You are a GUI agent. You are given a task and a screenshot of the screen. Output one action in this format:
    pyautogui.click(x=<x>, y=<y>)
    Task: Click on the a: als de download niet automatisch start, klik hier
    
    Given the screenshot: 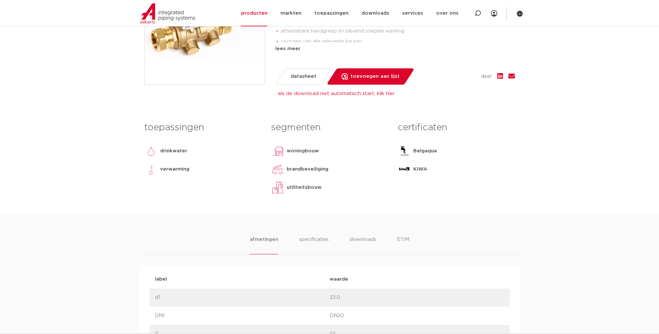 What is the action you would take?
    pyautogui.click(x=336, y=93)
    